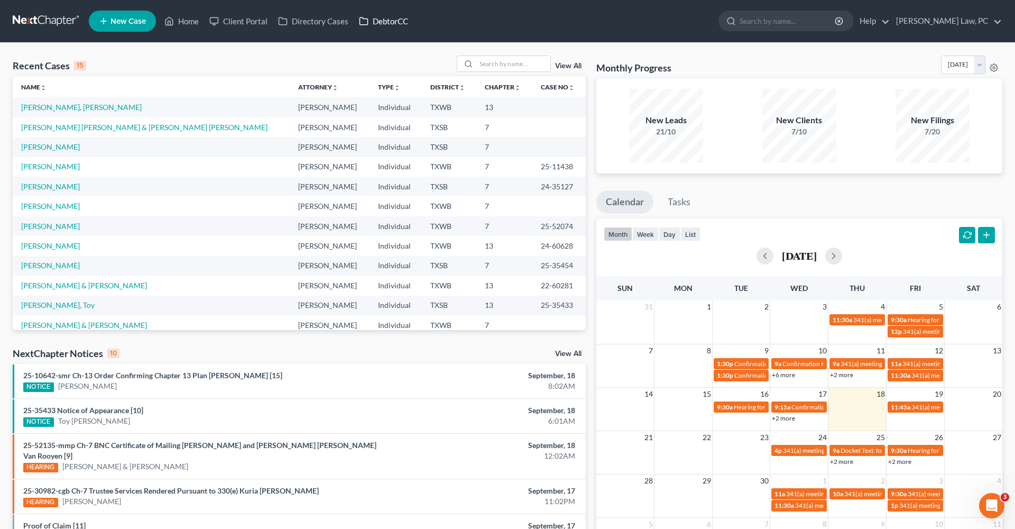 The image size is (1015, 529). I want to click on div: New Clients, so click(800, 120).